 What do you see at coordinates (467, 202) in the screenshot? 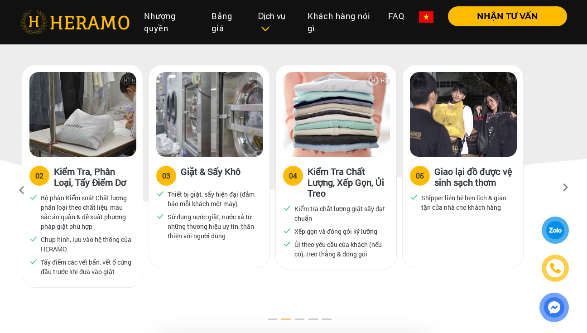
I see `p: Shipper liên hệ hẹn lịch & giao tận cửa nhà cho khách hàng` at bounding box center [467, 202].